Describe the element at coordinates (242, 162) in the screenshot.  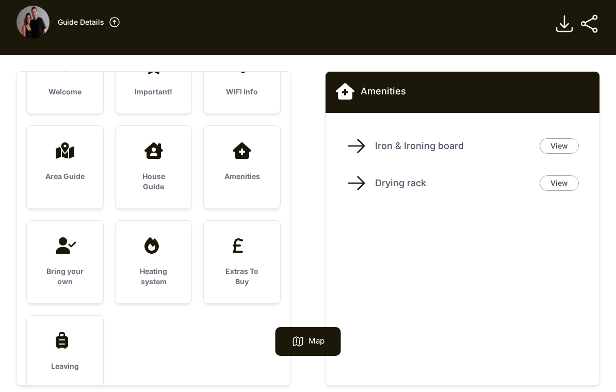
I see `a: Amenities` at that location.